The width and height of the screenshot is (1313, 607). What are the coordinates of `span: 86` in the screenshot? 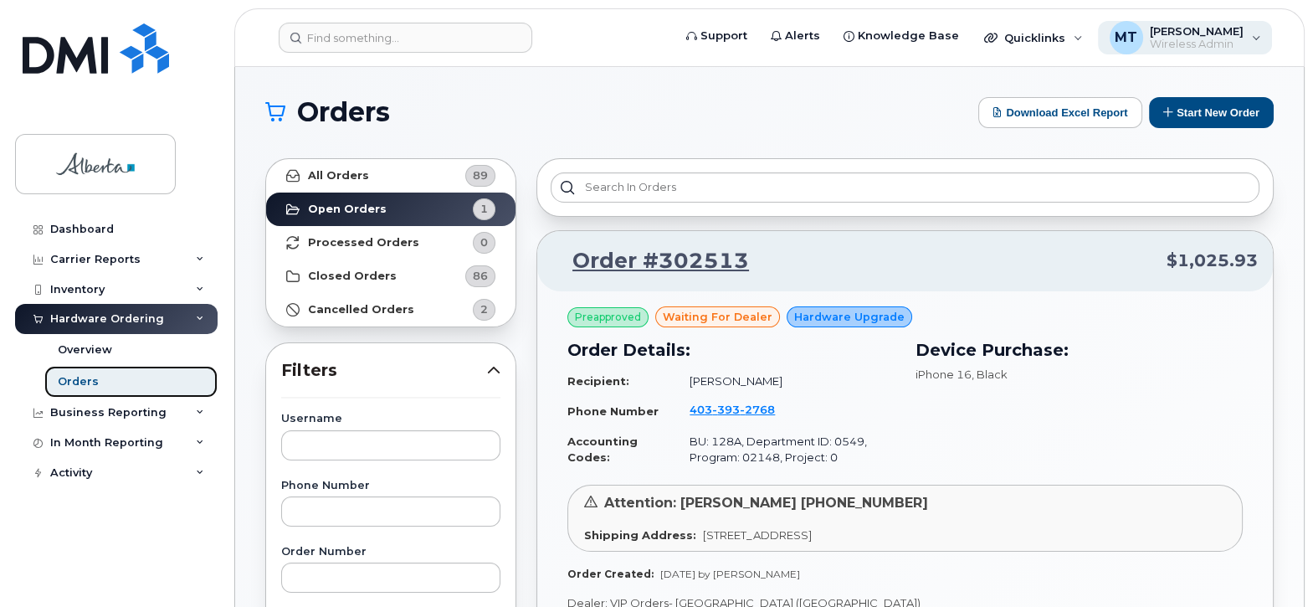 It's located at (480, 275).